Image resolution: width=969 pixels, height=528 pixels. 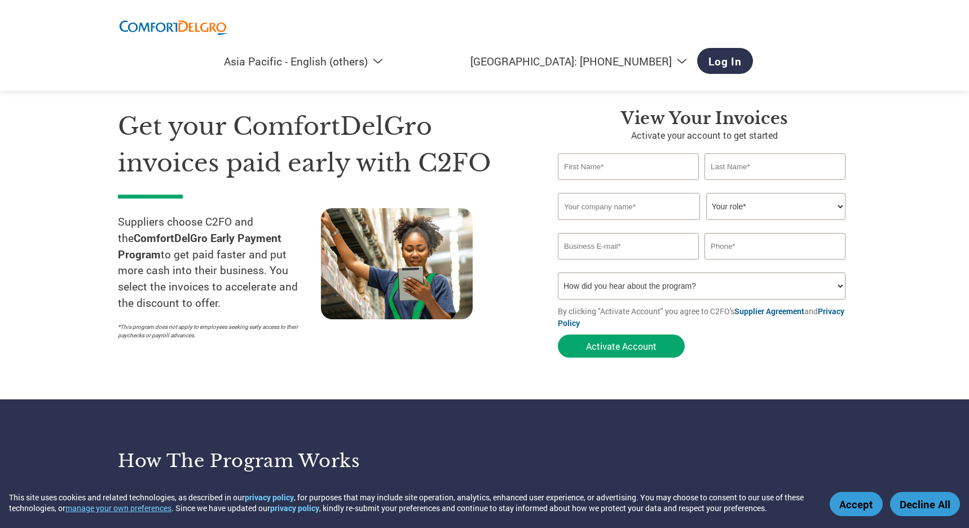 What do you see at coordinates (769, 311) in the screenshot?
I see `a: Supplier Agreement` at bounding box center [769, 311].